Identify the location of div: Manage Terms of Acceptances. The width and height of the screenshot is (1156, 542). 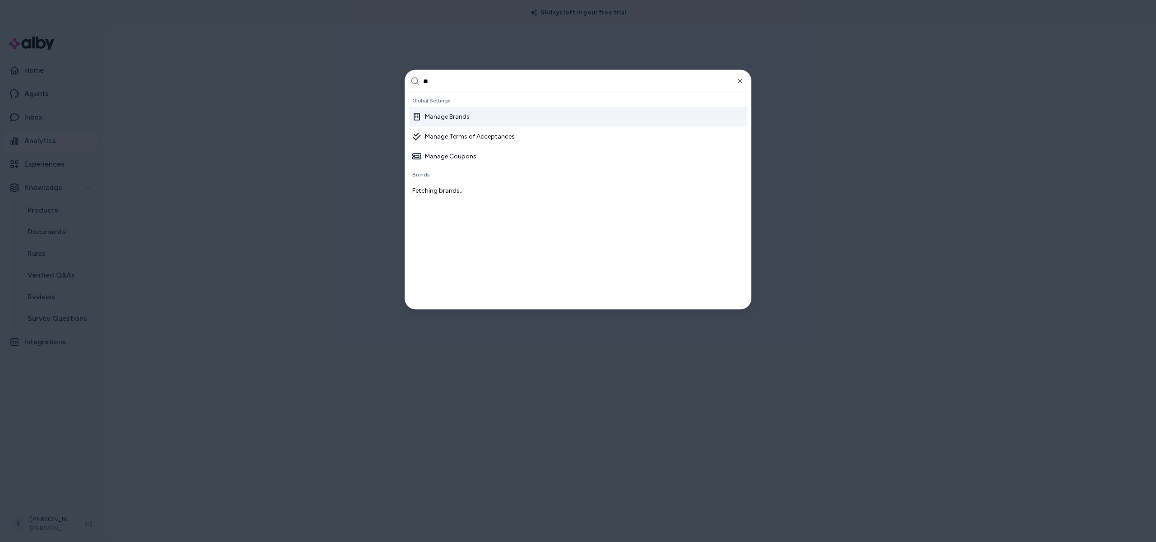
(463, 137).